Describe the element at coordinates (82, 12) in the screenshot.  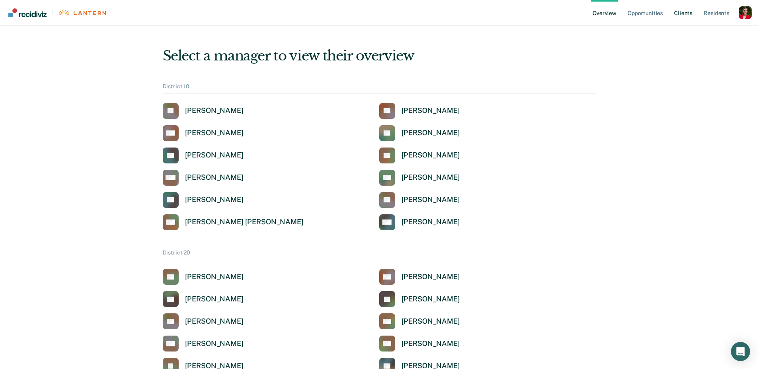
I see `img: Lantern` at that location.